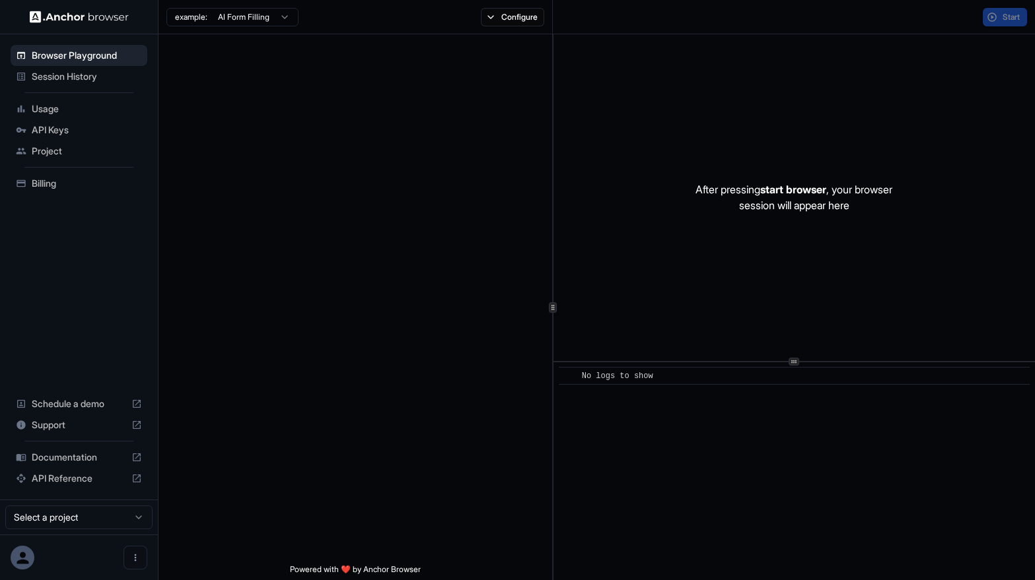  I want to click on span: start browser, so click(793, 189).